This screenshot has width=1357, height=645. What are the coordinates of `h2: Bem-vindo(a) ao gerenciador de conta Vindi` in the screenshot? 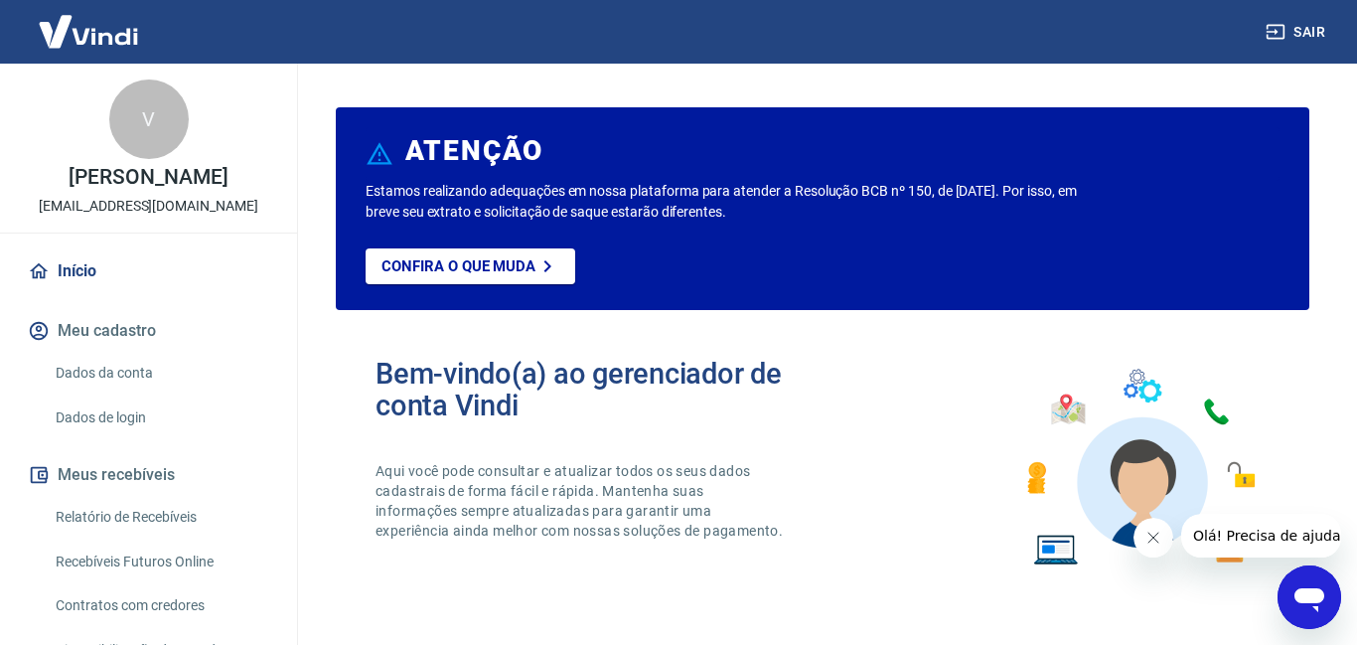 It's located at (599, 390).